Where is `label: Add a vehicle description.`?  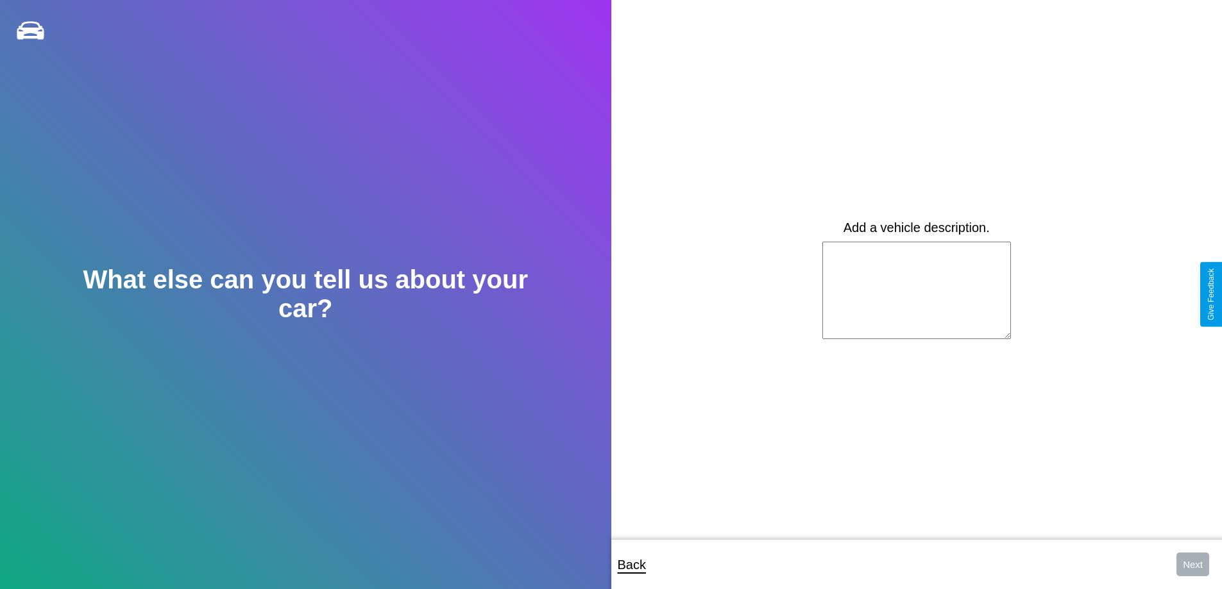 label: Add a vehicle description. is located at coordinates (916, 228).